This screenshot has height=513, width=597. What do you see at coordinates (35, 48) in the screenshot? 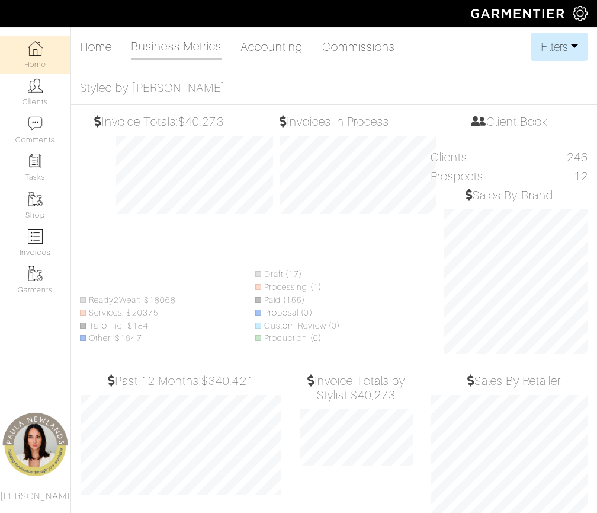
I see `img: dashboard-icon-dbcd8f5a0b271acd01030246c82b418ddd0df26cd7fceb0bd07c9910d44c42f6.png` at bounding box center [35, 48].